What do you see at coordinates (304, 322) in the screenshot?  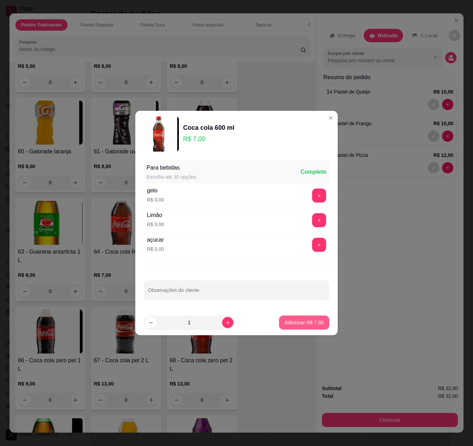 I see `button: Adicionar R$ 7,00` at bounding box center [304, 322].